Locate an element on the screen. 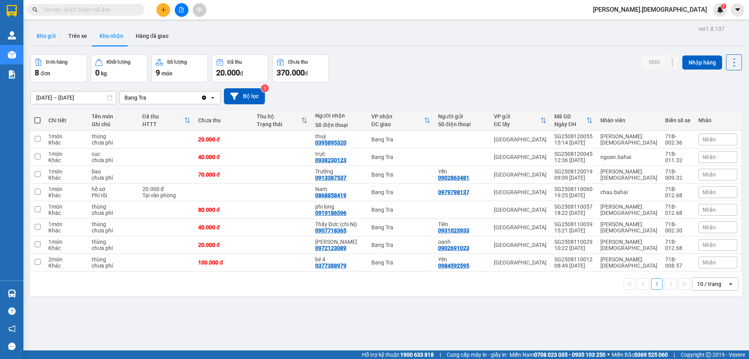 This screenshot has height=359, width=749. div: hồ sơ is located at coordinates (113, 189).